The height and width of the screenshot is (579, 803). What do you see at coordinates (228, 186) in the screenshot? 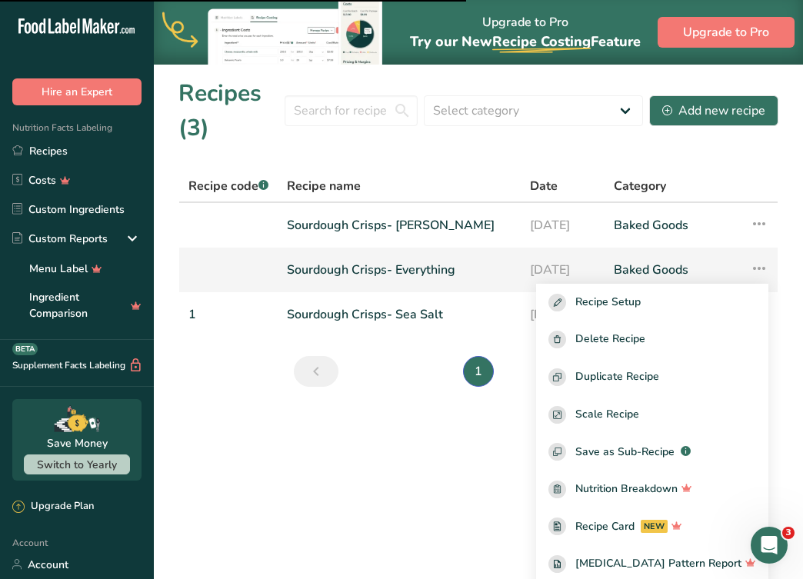
I see `span: Recipe code` at bounding box center [228, 186].